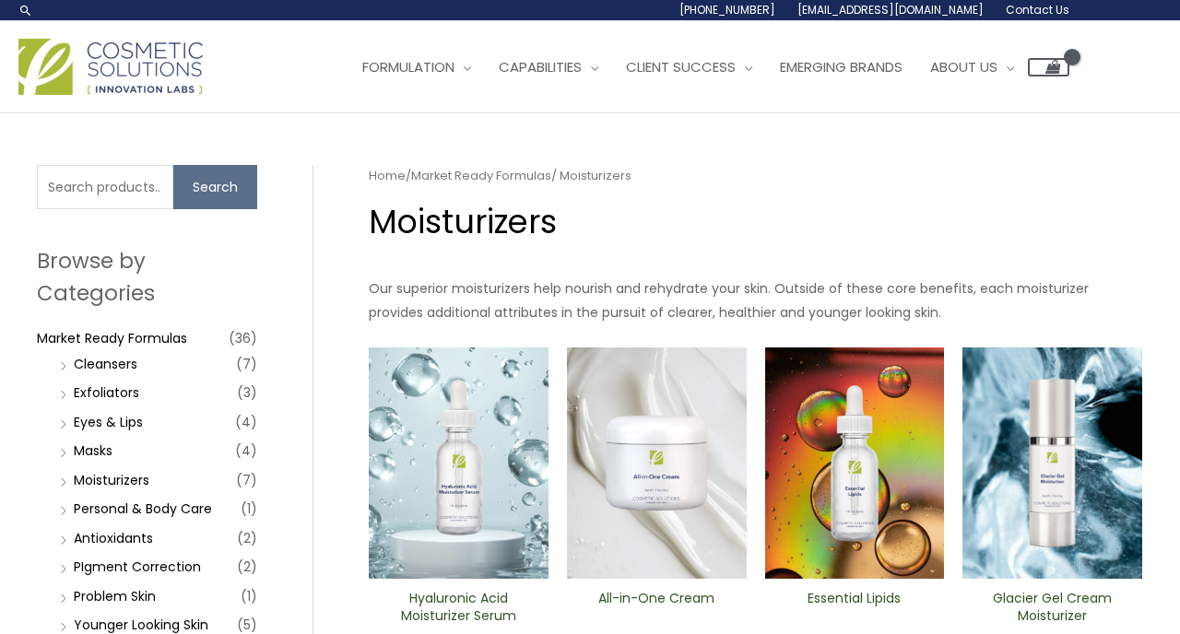  Describe the element at coordinates (243, 338) in the screenshot. I see `span: (36)` at that location.